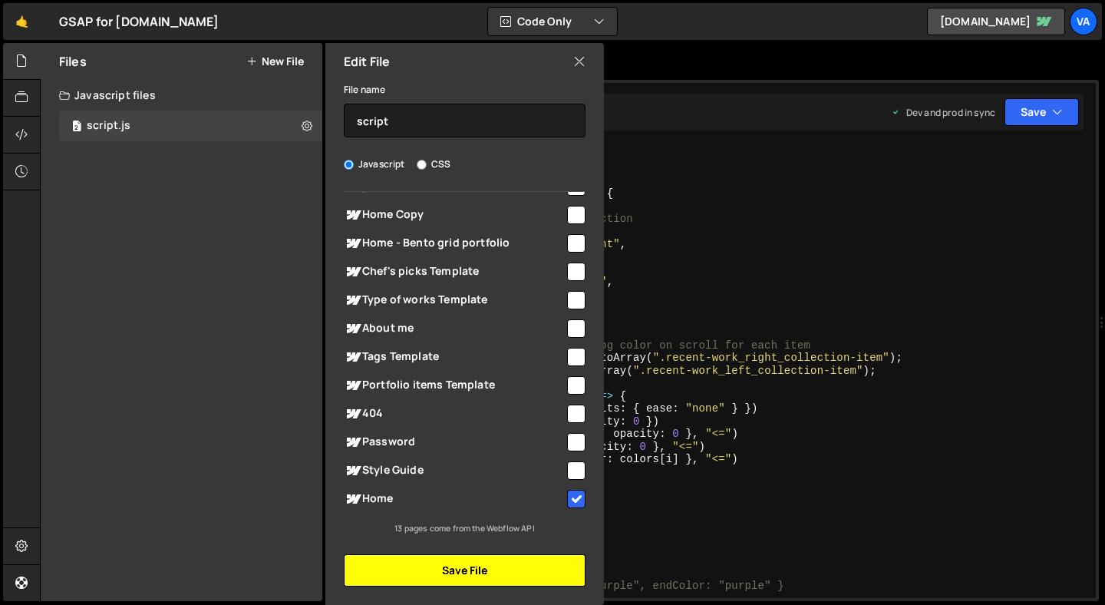 The height and width of the screenshot is (605, 1105). What do you see at coordinates (434, 164) in the screenshot?
I see `label: CSS` at bounding box center [434, 164].